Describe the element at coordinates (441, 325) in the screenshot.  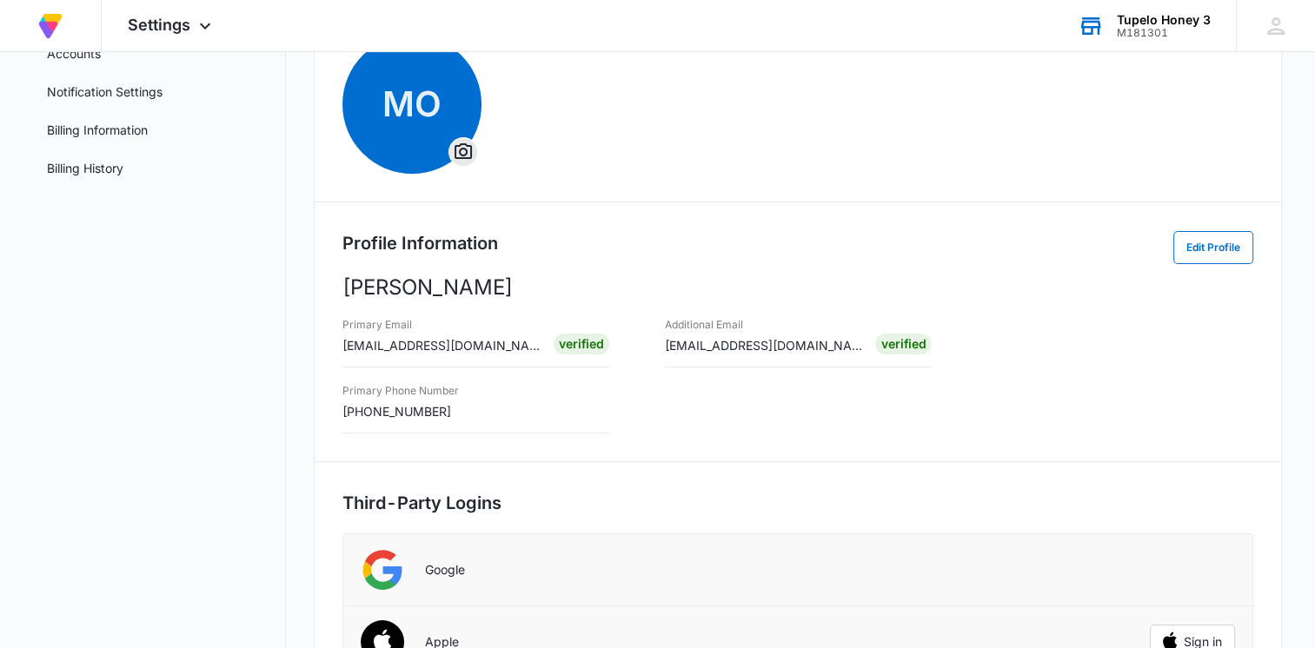
I see `h3: Primary Email` at that location.